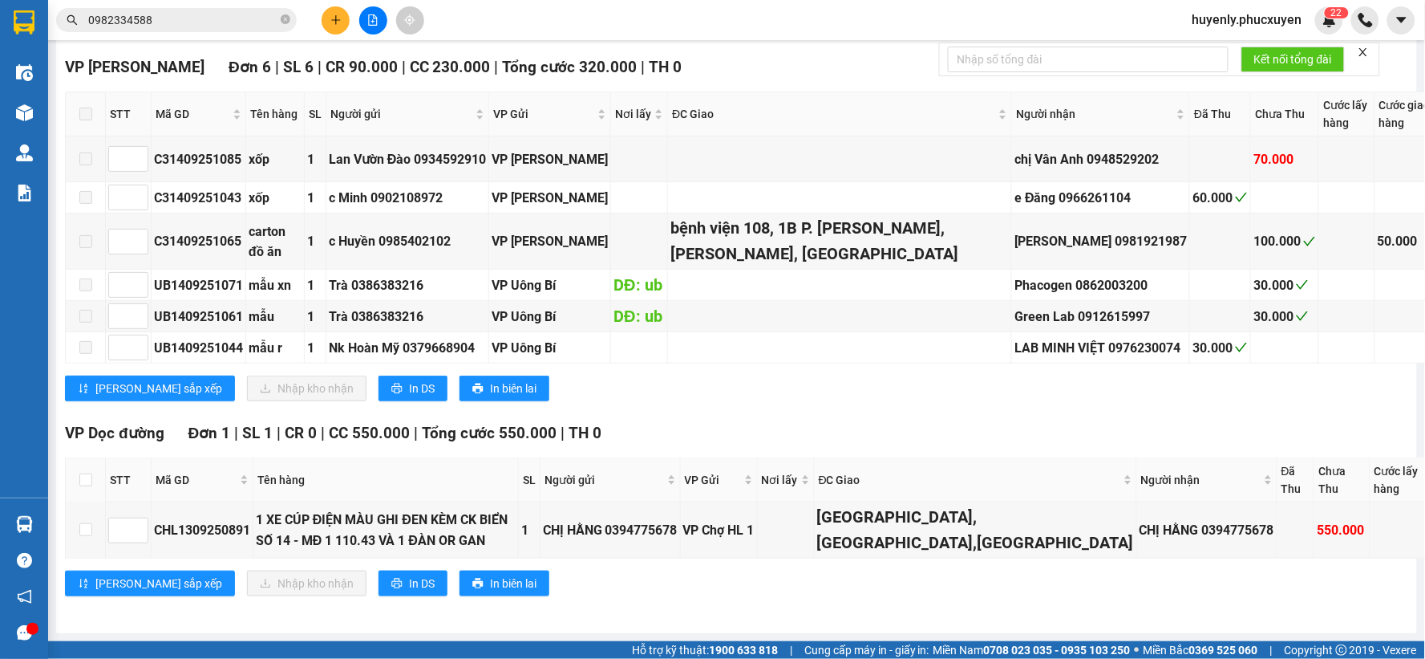 The width and height of the screenshot is (1425, 659). I want to click on span: close-circle, so click(286, 19).